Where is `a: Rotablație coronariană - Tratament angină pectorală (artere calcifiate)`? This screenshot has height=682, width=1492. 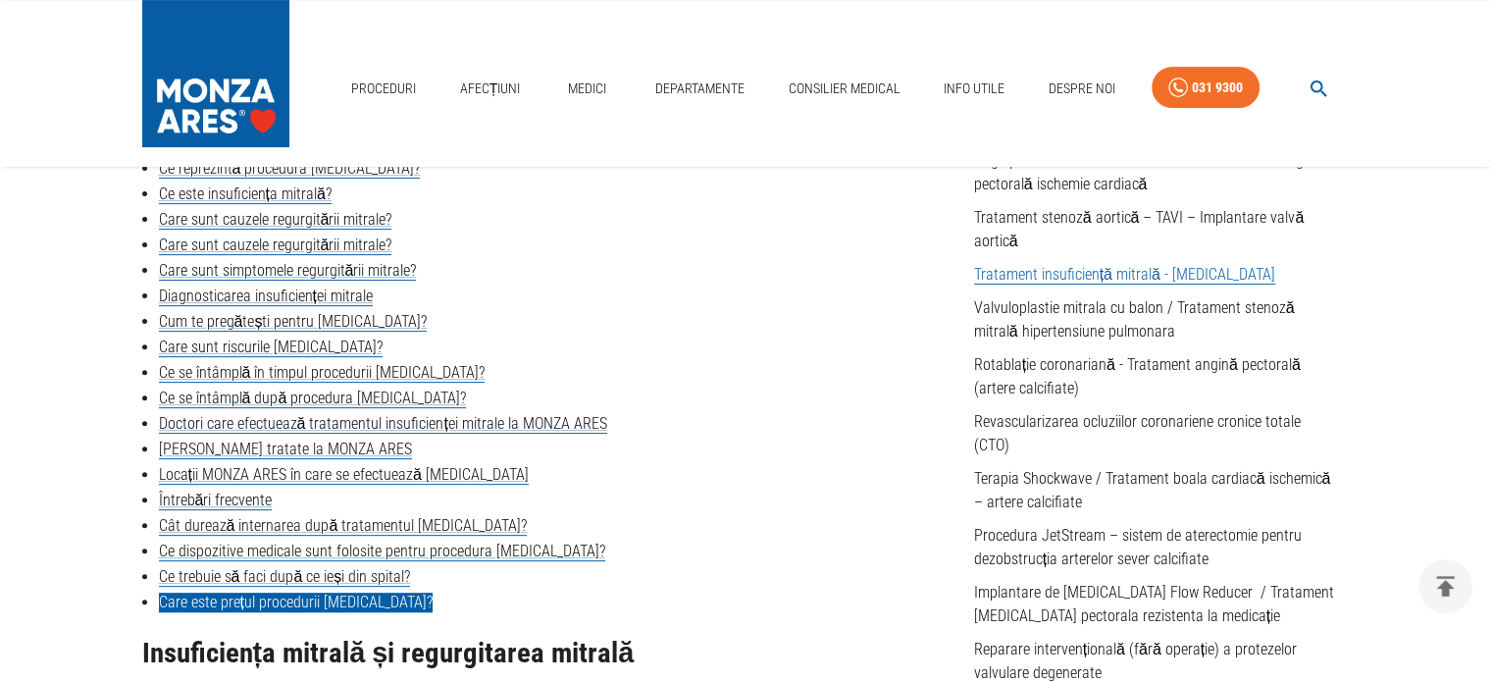
a: Rotablație coronariană - Tratament angină pectorală (artere calcifiate) is located at coordinates (1137, 376).